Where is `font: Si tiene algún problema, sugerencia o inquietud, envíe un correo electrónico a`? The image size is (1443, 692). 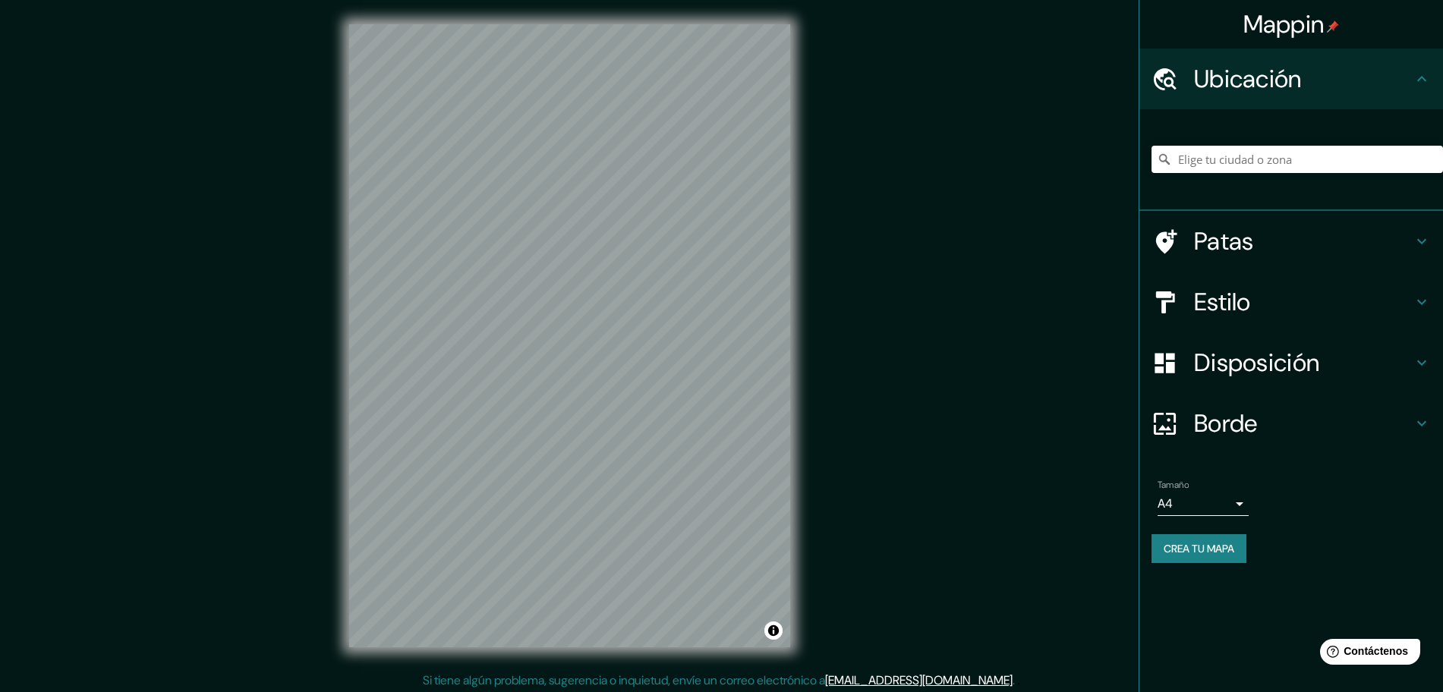 font: Si tiene algún problema, sugerencia o inquietud, envíe un correo electrónico a is located at coordinates (624, 680).